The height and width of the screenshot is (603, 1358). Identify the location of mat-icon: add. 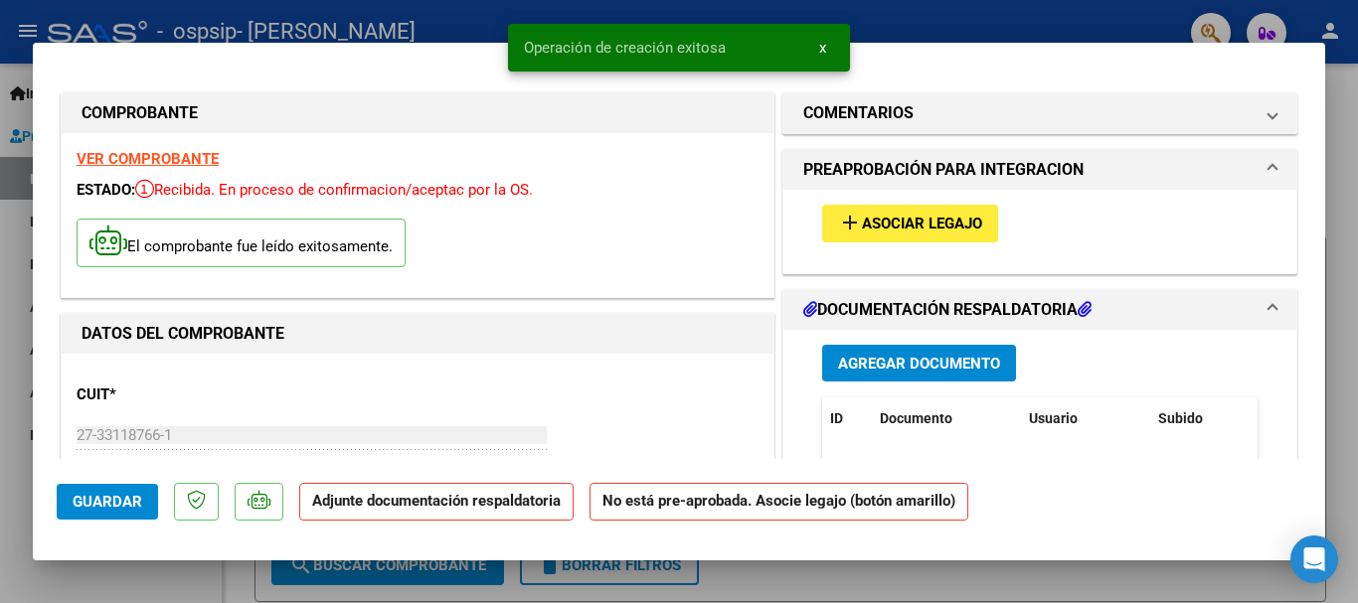
(850, 223).